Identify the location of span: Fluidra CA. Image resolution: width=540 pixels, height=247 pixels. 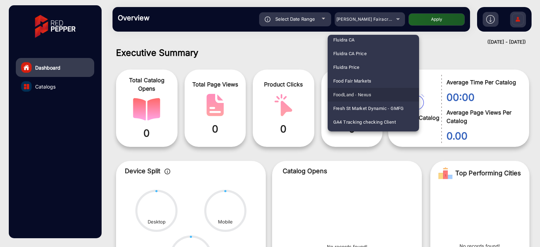
(344, 40).